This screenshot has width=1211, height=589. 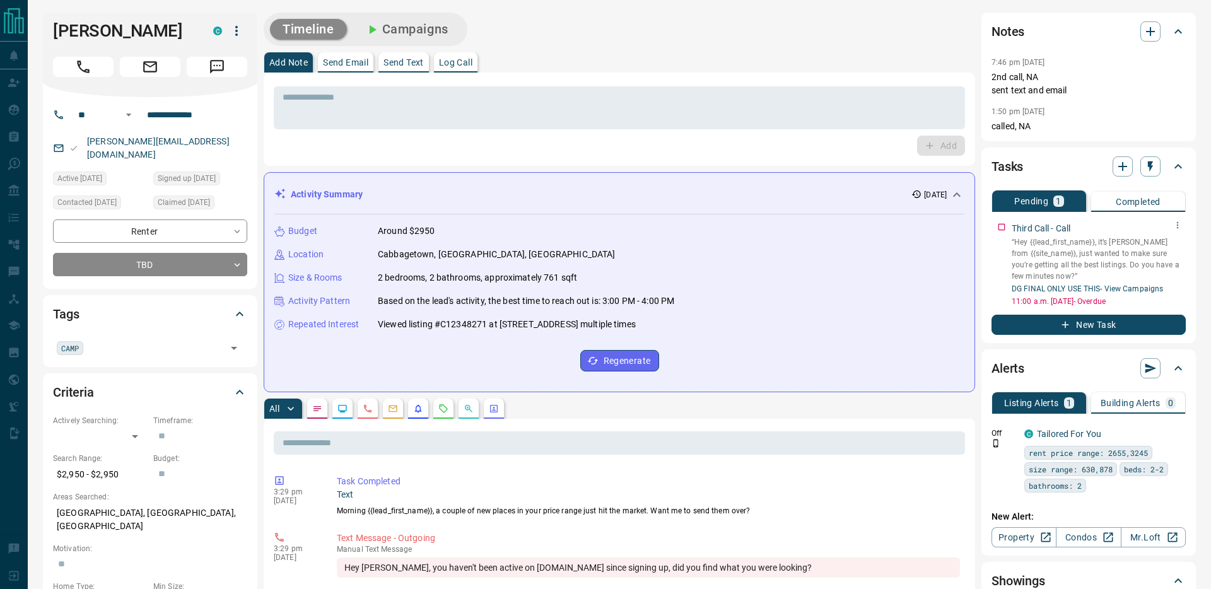 What do you see at coordinates (996, 443) in the screenshot?
I see `svg: Push Notification Only` at bounding box center [996, 443].